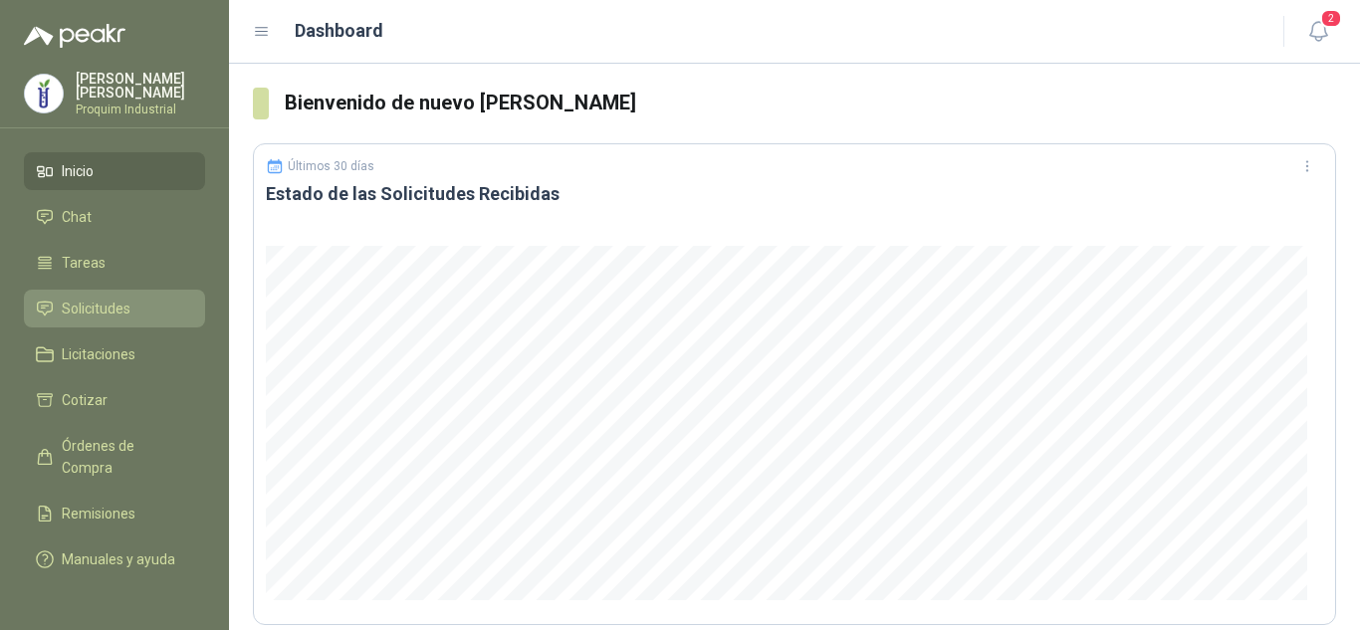 The width and height of the screenshot is (1360, 630). Describe the element at coordinates (84, 263) in the screenshot. I see `span: Tareas` at that location.